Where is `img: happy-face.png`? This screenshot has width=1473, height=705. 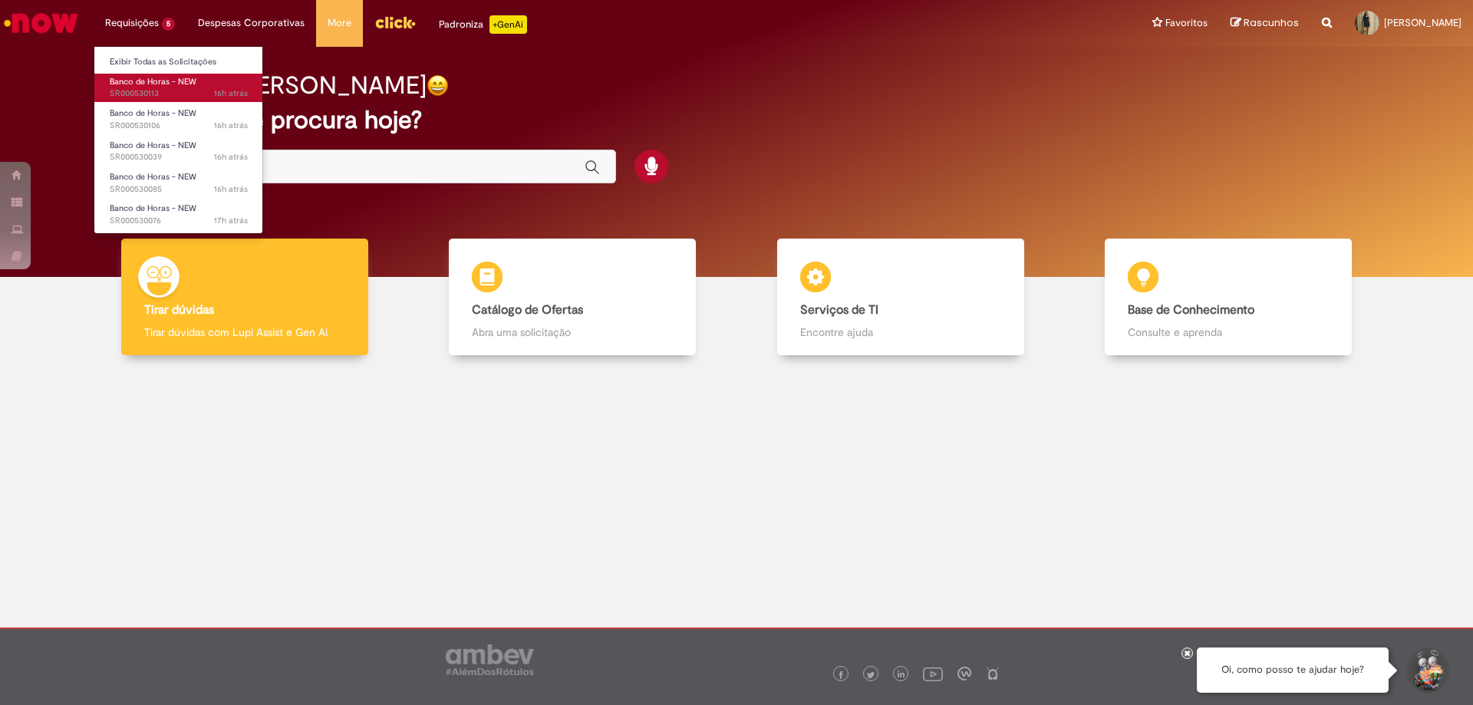
img: happy-face.png is located at coordinates (437, 85).